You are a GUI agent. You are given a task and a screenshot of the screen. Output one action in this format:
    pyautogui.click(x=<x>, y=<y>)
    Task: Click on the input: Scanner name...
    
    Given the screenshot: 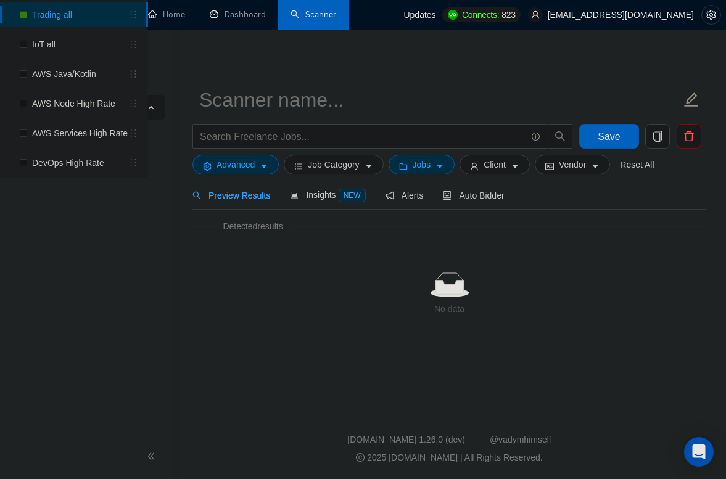 What is the action you would take?
    pyautogui.click(x=440, y=100)
    